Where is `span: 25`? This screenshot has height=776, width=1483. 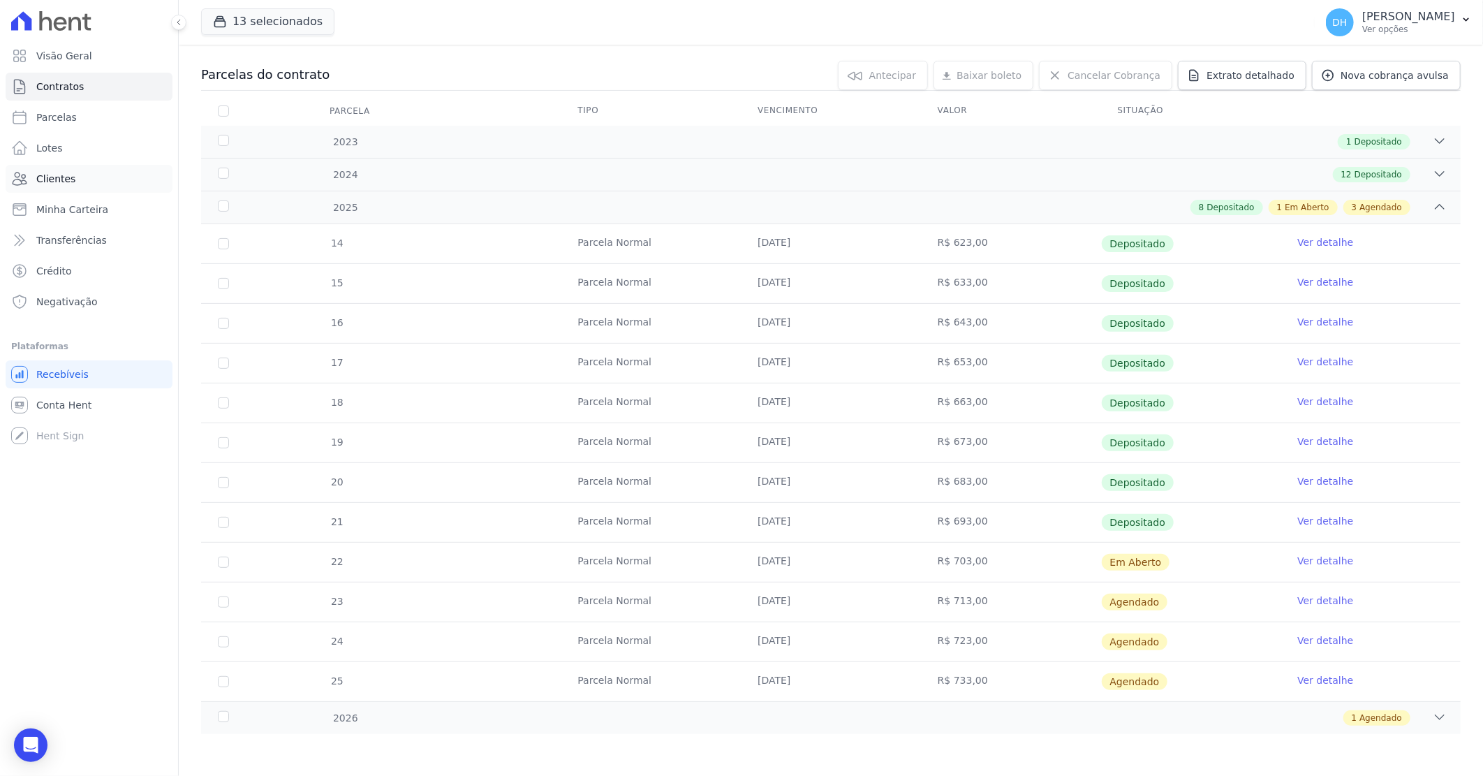
span: 25 is located at coordinates (337, 681).